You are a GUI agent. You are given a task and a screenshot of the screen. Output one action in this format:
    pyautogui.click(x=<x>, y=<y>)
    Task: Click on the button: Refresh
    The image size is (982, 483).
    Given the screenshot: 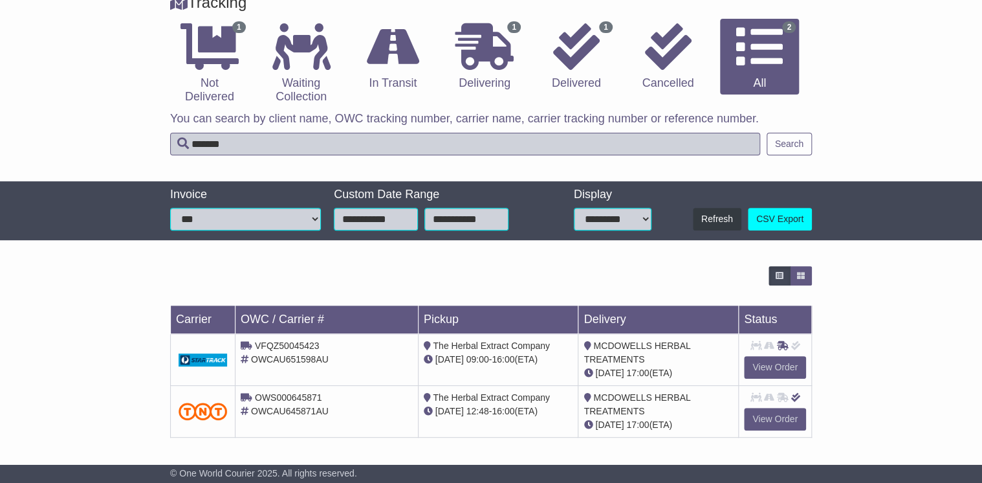 What is the action you would take?
    pyautogui.click(x=717, y=219)
    